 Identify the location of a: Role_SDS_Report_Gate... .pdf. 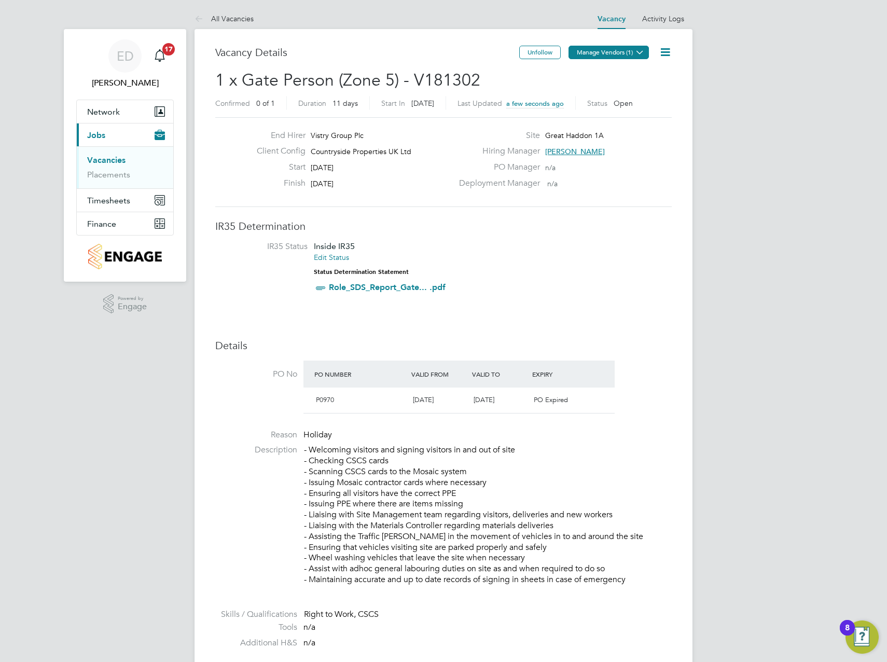
(387, 287).